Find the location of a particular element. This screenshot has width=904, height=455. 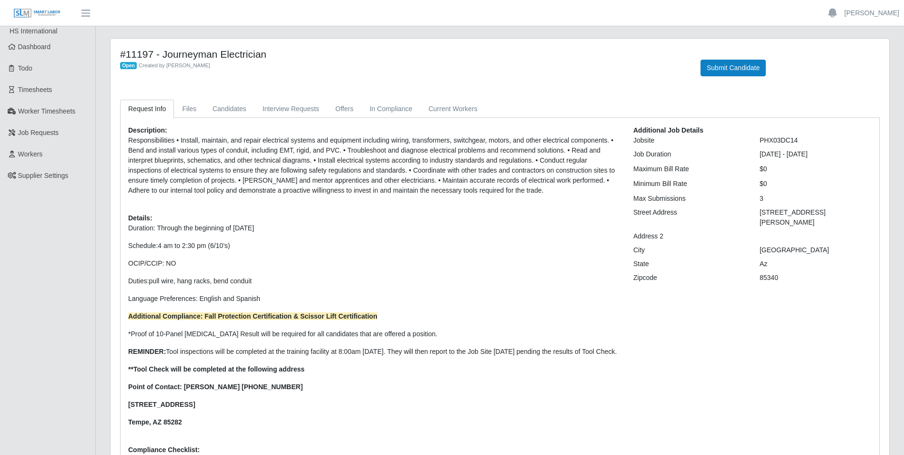

span: Worker Timesheets is located at coordinates (47, 111).